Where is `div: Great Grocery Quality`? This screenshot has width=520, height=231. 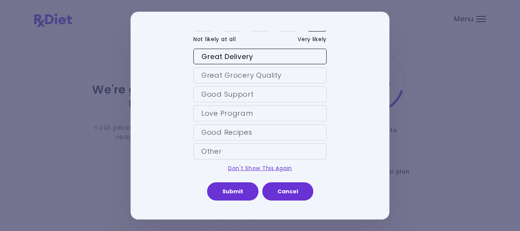 div: Great Grocery Quality is located at coordinates (260, 75).